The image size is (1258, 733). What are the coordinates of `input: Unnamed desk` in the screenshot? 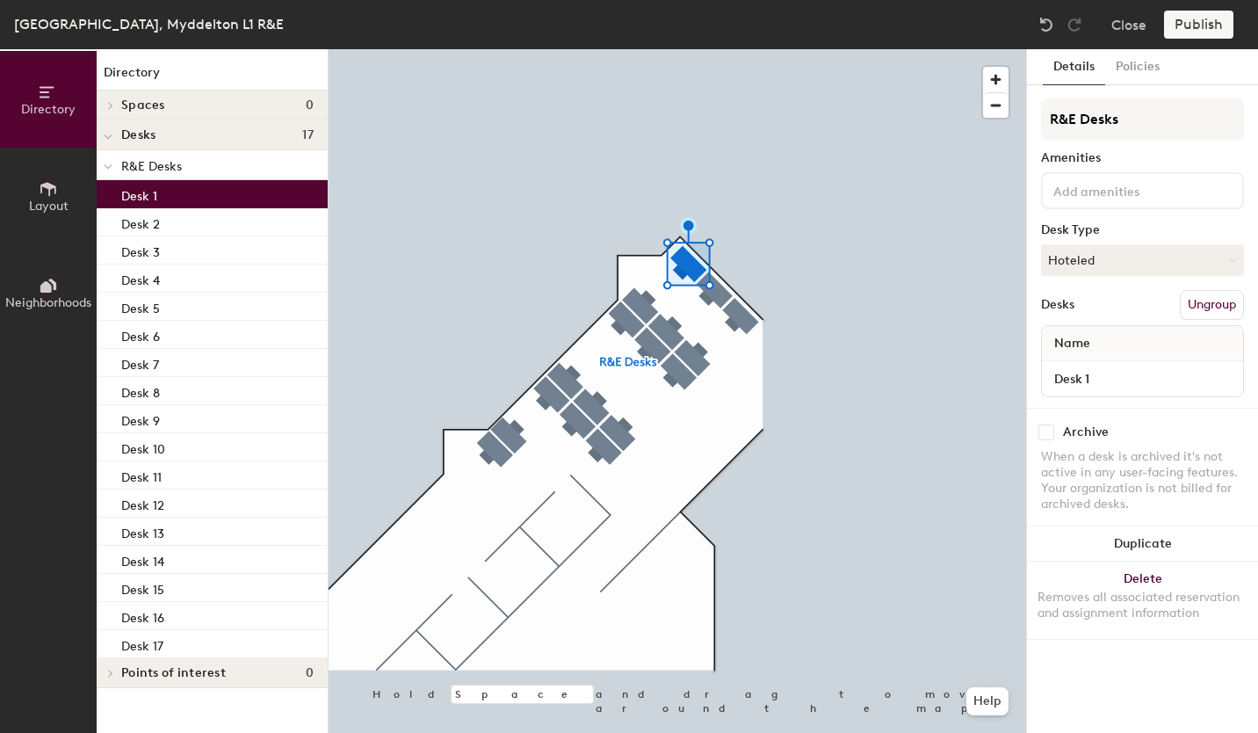 It's located at (1142, 379).